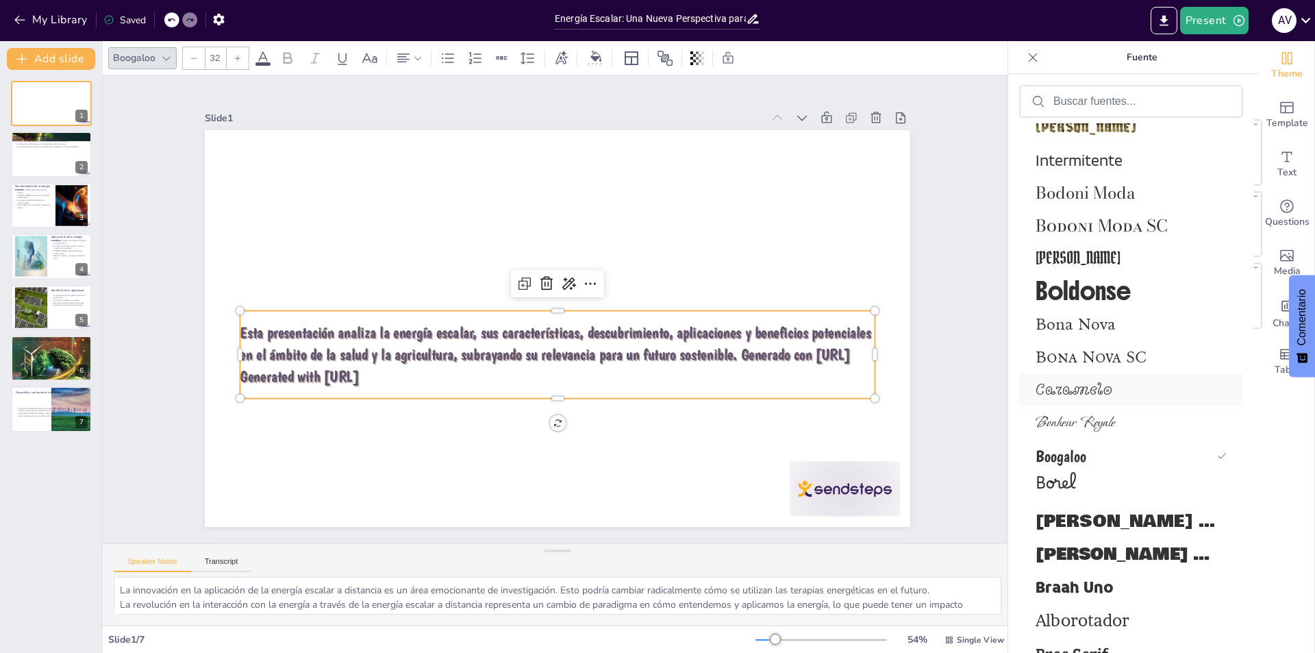 This screenshot has width=1315, height=653. What do you see at coordinates (1075, 587) in the screenshot?
I see `font: Braah Uno` at bounding box center [1075, 587].